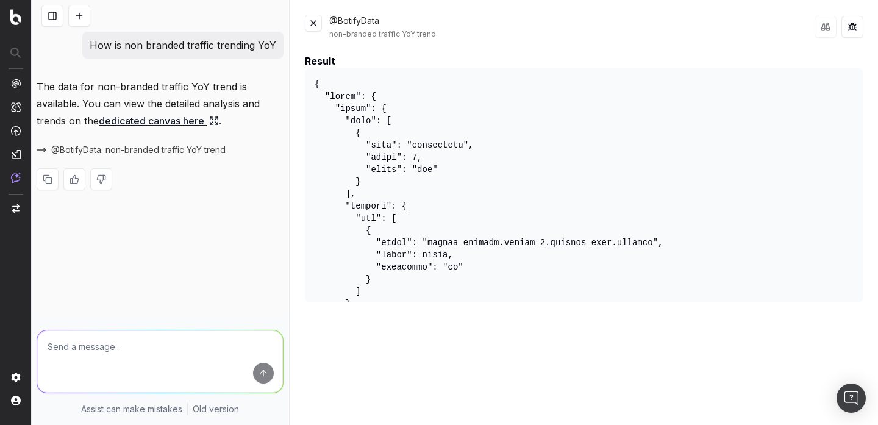 The width and height of the screenshot is (878, 425). I want to click on p: Assist can make mistakes, so click(132, 409).